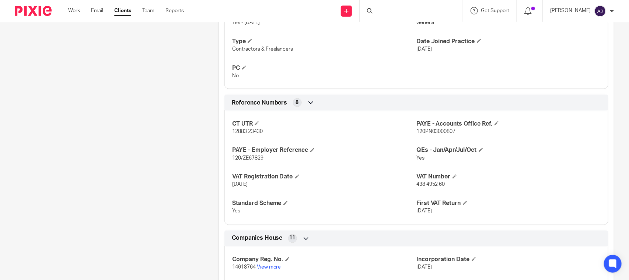 Image resolution: width=629 pixels, height=280 pixels. What do you see at coordinates (436, 132) in the screenshot?
I see `span: 120PN03000807` at bounding box center [436, 132].